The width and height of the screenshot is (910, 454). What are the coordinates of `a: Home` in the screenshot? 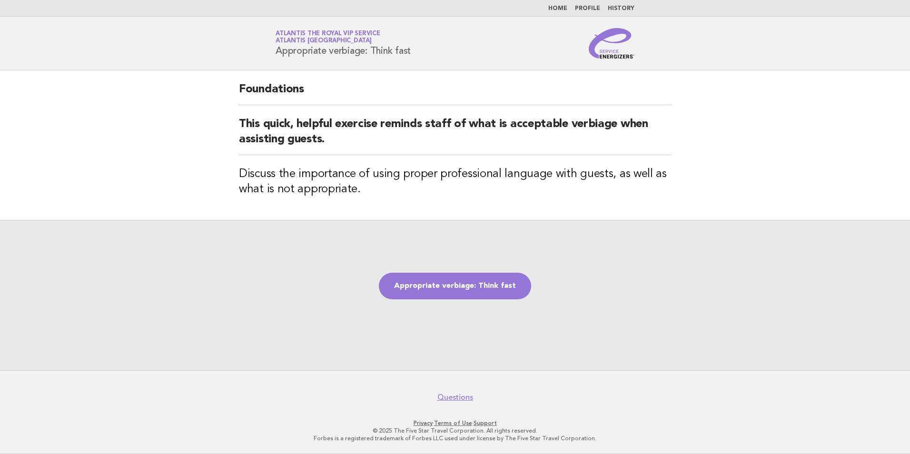 It's located at (558, 9).